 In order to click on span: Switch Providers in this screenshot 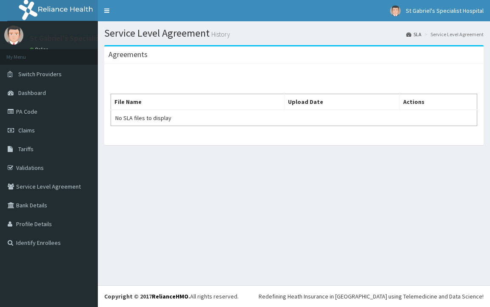, I will do `click(40, 74)`.